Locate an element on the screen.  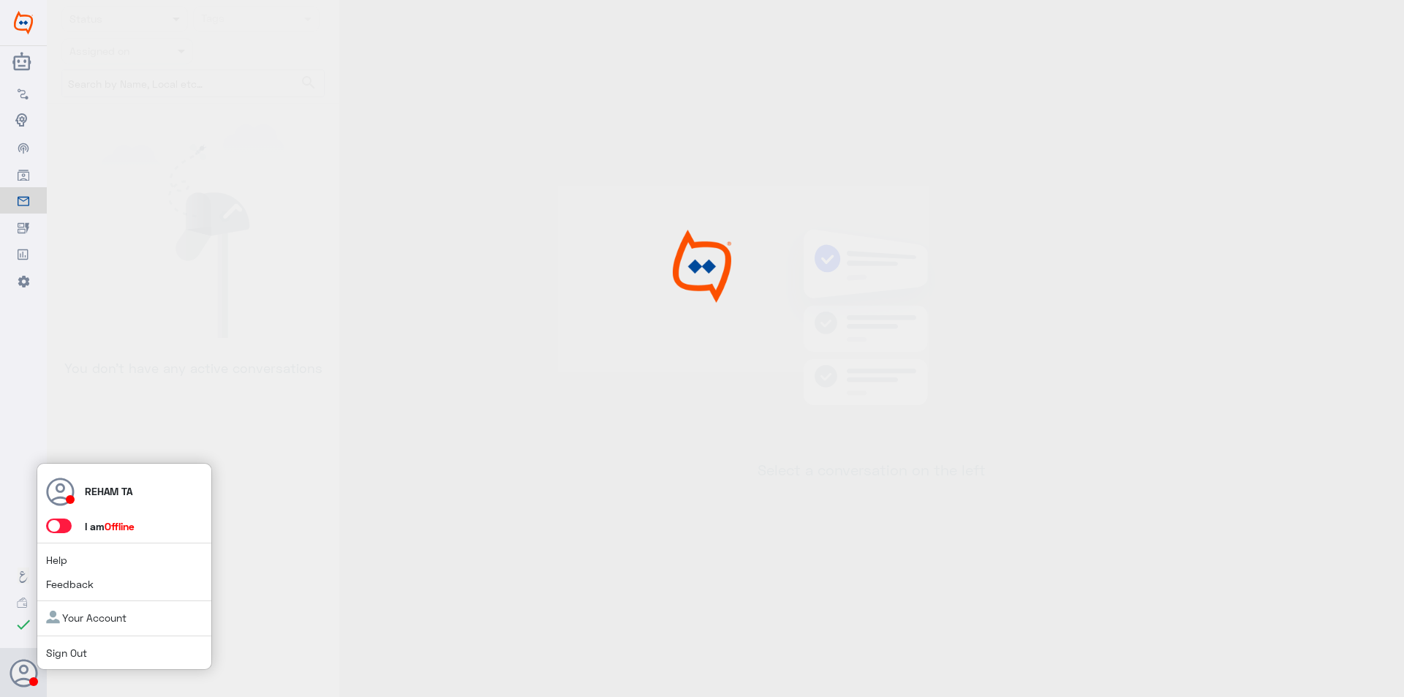
span: Offline is located at coordinates (119, 526).